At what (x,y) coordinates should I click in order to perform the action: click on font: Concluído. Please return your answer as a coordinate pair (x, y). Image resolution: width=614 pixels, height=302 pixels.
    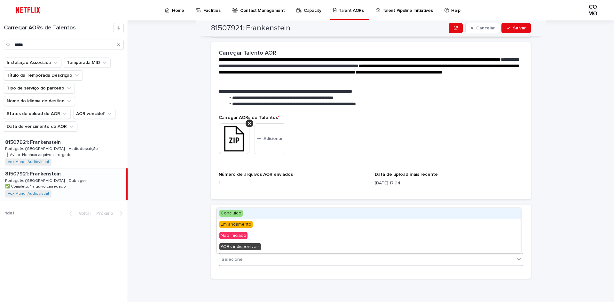
    Looking at the image, I should click on (231, 213).